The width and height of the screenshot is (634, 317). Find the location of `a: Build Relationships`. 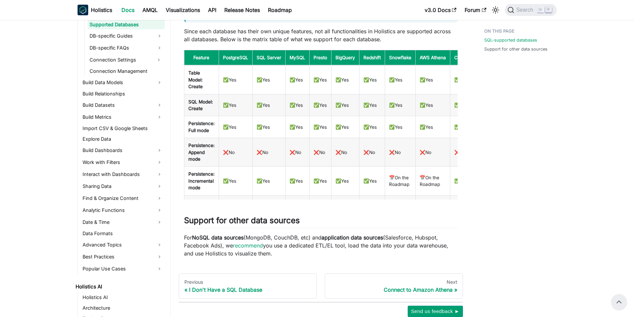

a: Build Relationships is located at coordinates (122, 94).